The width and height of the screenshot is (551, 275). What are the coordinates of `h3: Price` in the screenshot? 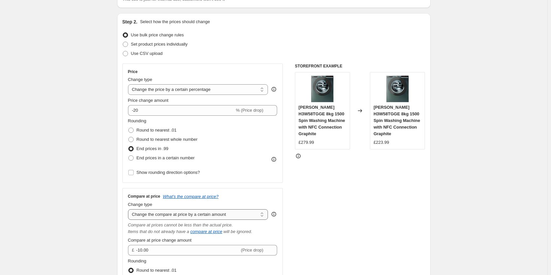 It's located at (133, 72).